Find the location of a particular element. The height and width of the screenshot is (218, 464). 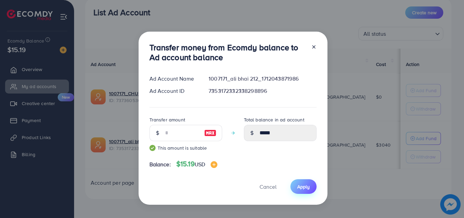

span: USD is located at coordinates (200, 164).